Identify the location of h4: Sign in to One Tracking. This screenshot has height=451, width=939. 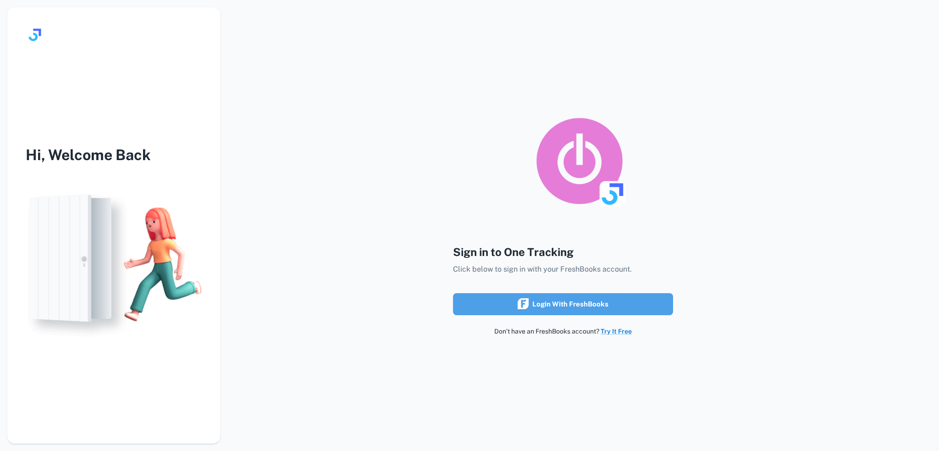
(563, 252).